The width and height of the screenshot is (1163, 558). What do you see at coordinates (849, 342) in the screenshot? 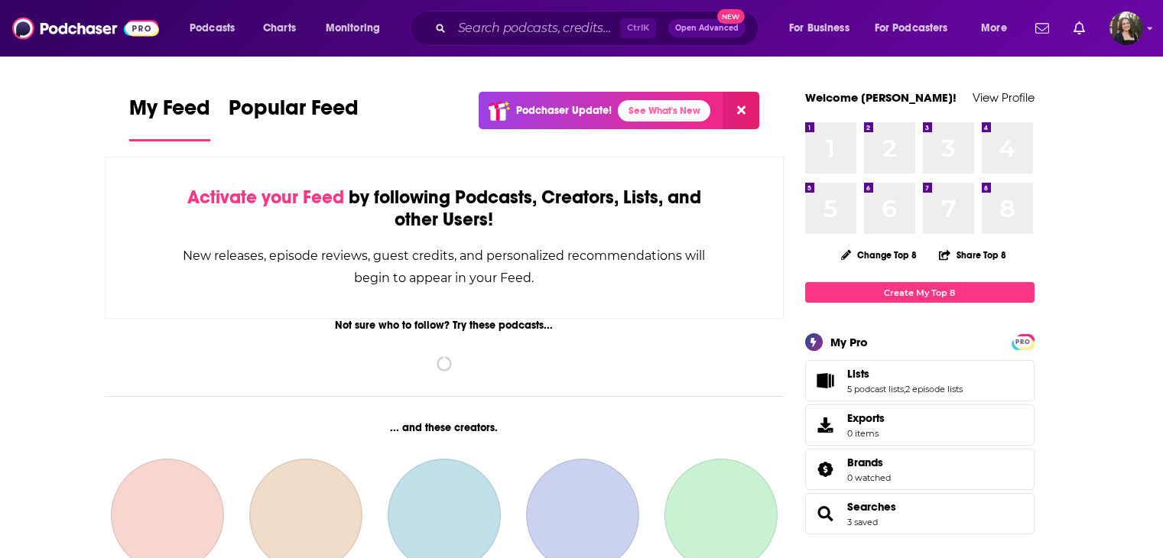
I see `div: My Pro` at bounding box center [849, 342].